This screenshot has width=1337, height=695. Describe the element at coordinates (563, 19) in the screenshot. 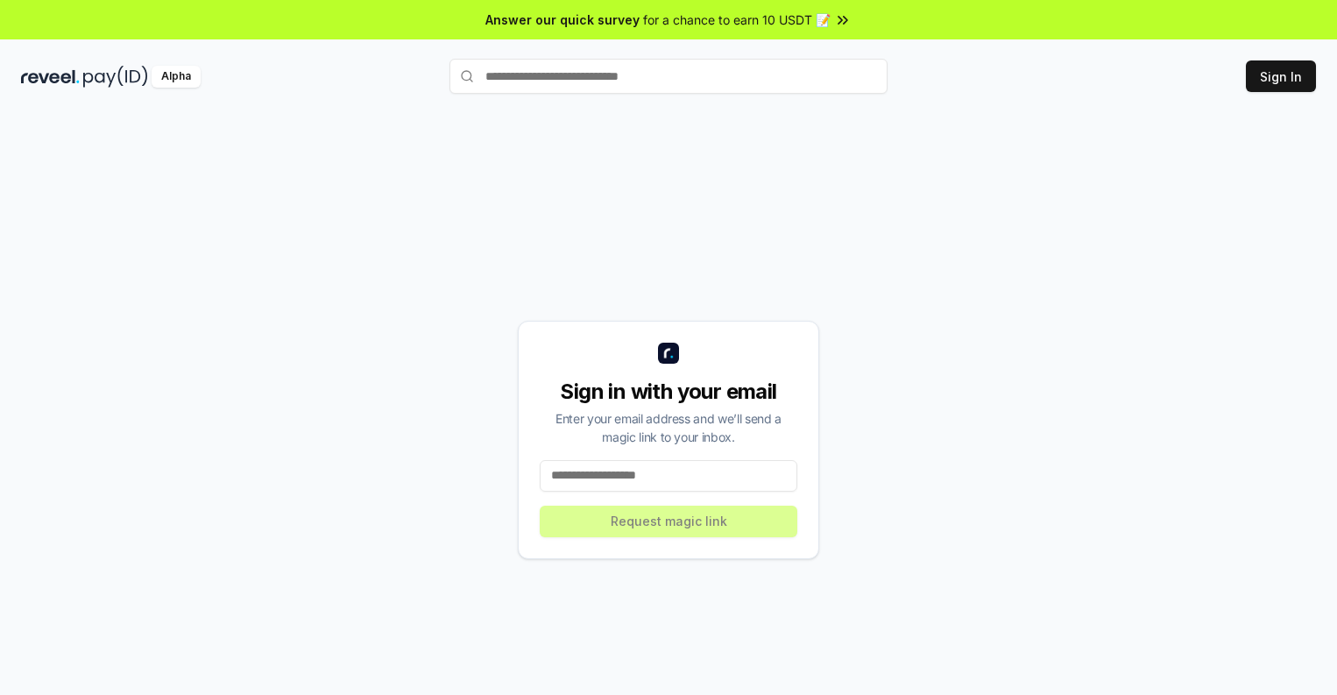

I see `span: Answer our quick survey` at that location.